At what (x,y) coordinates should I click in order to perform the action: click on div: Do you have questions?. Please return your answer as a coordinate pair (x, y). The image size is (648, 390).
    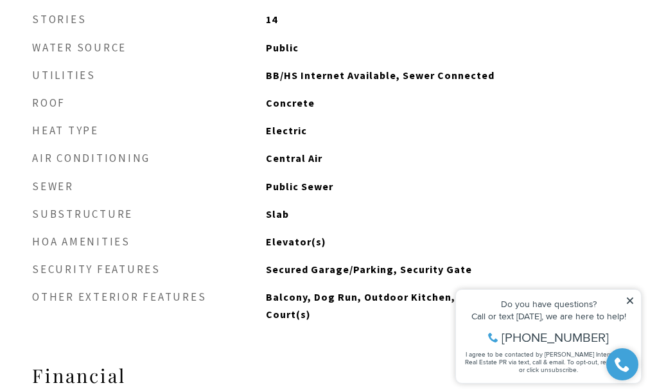
    Looking at the image, I should click on (99, 33).